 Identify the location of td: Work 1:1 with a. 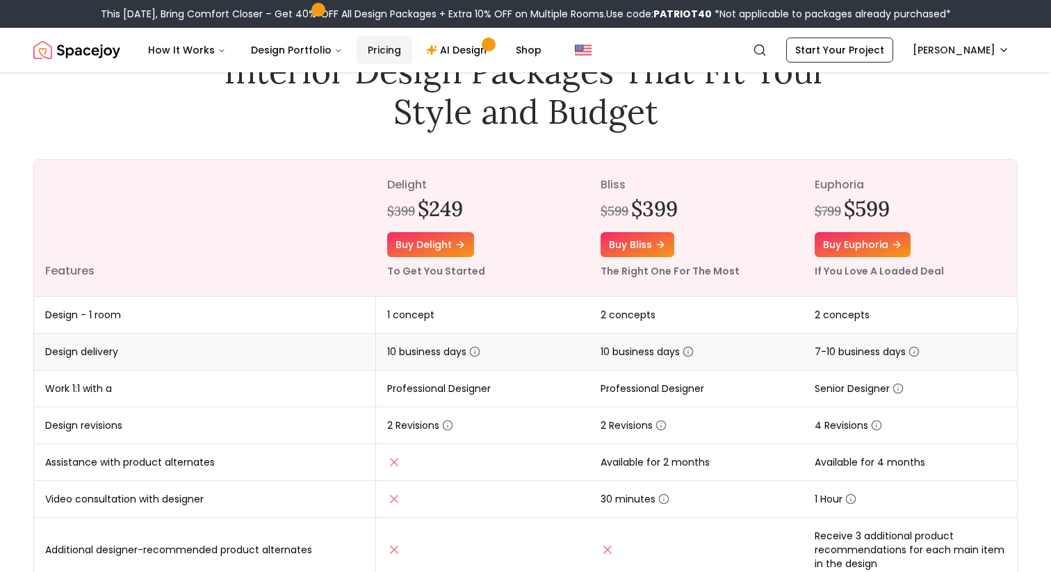
(205, 388).